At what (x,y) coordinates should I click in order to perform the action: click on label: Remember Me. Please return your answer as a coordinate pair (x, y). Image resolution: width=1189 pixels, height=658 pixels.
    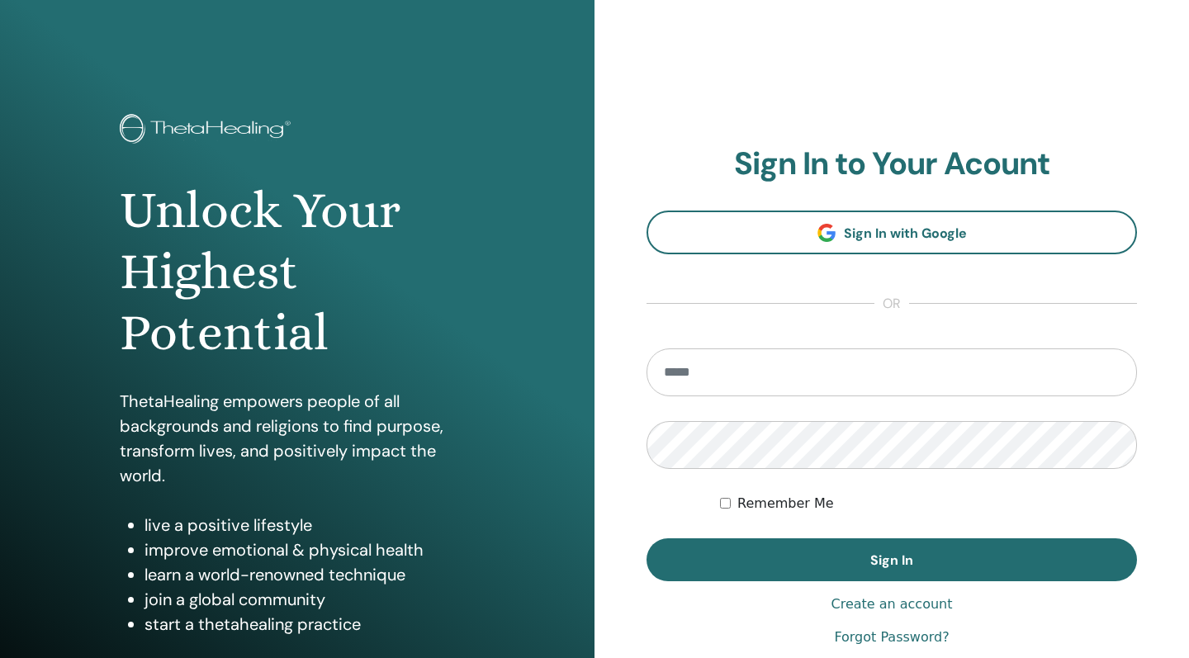
    Looking at the image, I should click on (785, 504).